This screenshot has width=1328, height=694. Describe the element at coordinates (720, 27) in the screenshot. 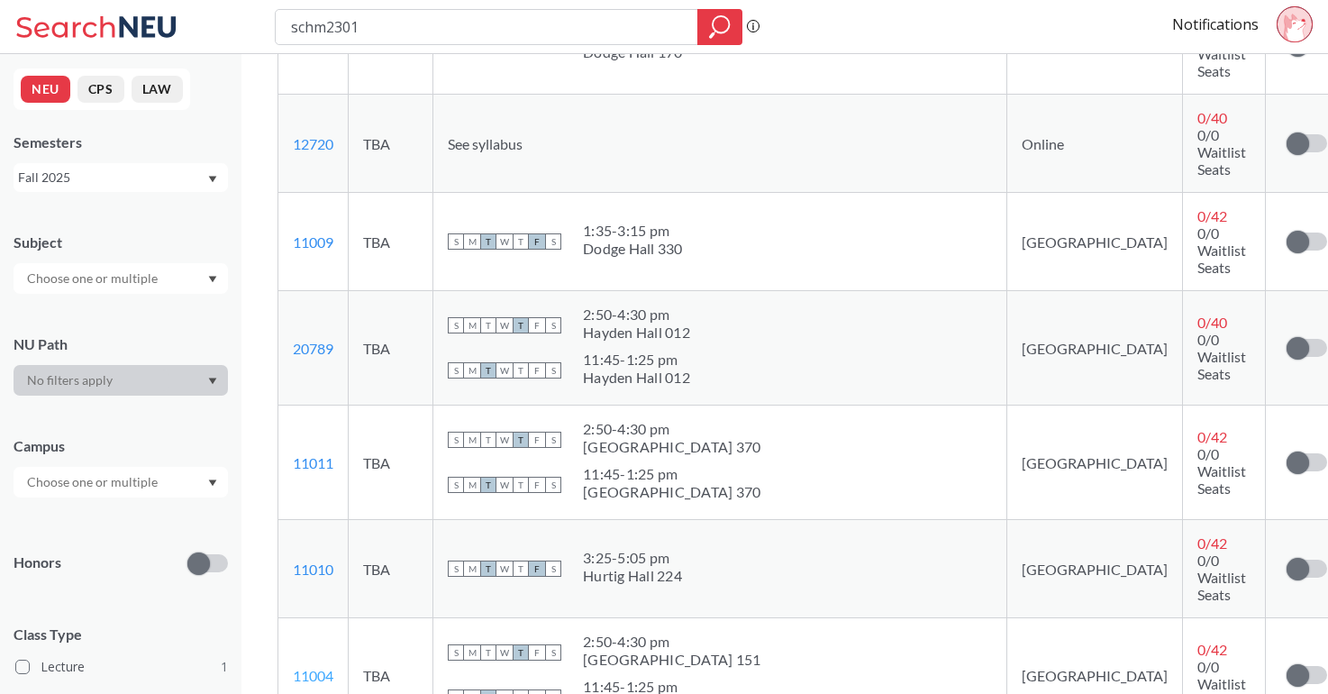

I see `div: magnifying glass` at that location.